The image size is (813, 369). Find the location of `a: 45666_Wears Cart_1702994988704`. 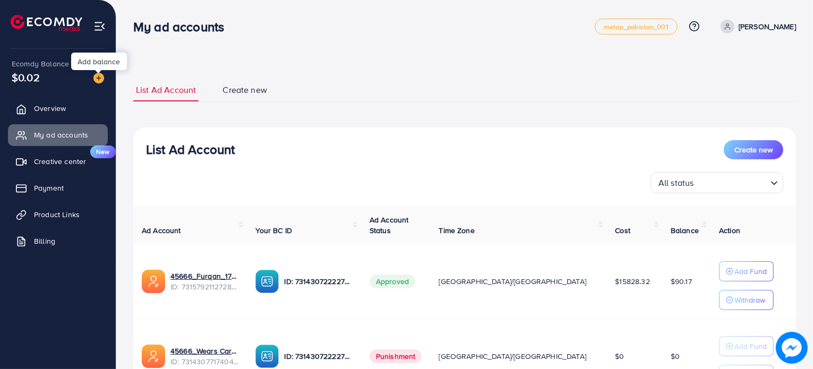

a: 45666_Wears Cart_1702994988704 is located at coordinates (205, 351).